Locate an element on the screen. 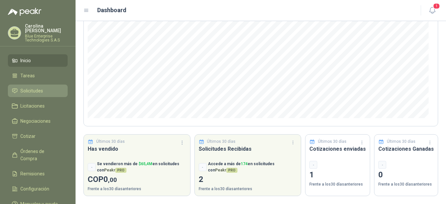  p: Se vendieron más de en solicitudes con is located at coordinates (141, 167).